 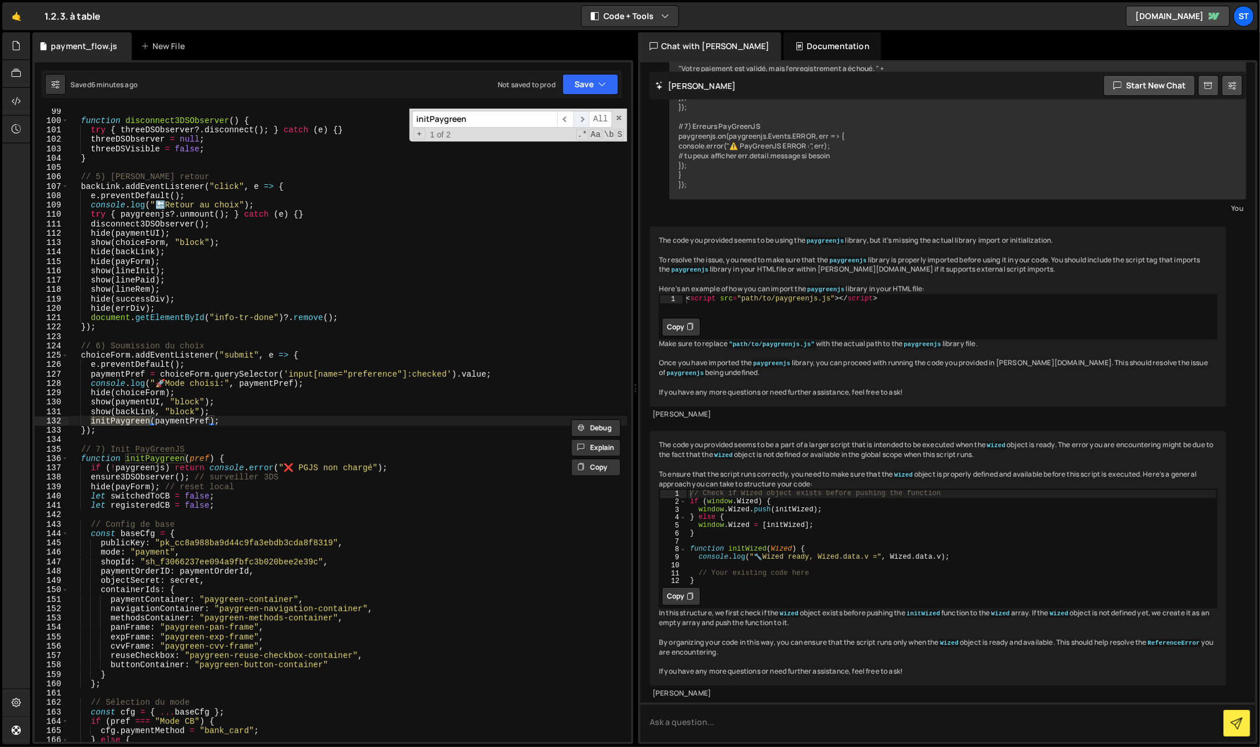 I want to click on div: 6, so click(x=673, y=533).